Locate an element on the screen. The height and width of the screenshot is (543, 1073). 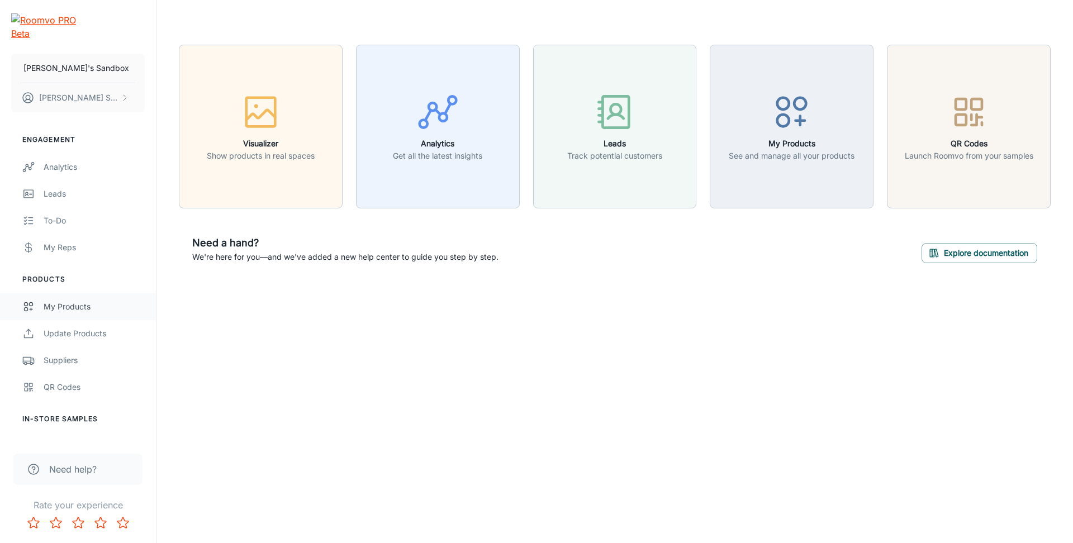
a: AnalyticsGet all the latest insights is located at coordinates (438, 126).